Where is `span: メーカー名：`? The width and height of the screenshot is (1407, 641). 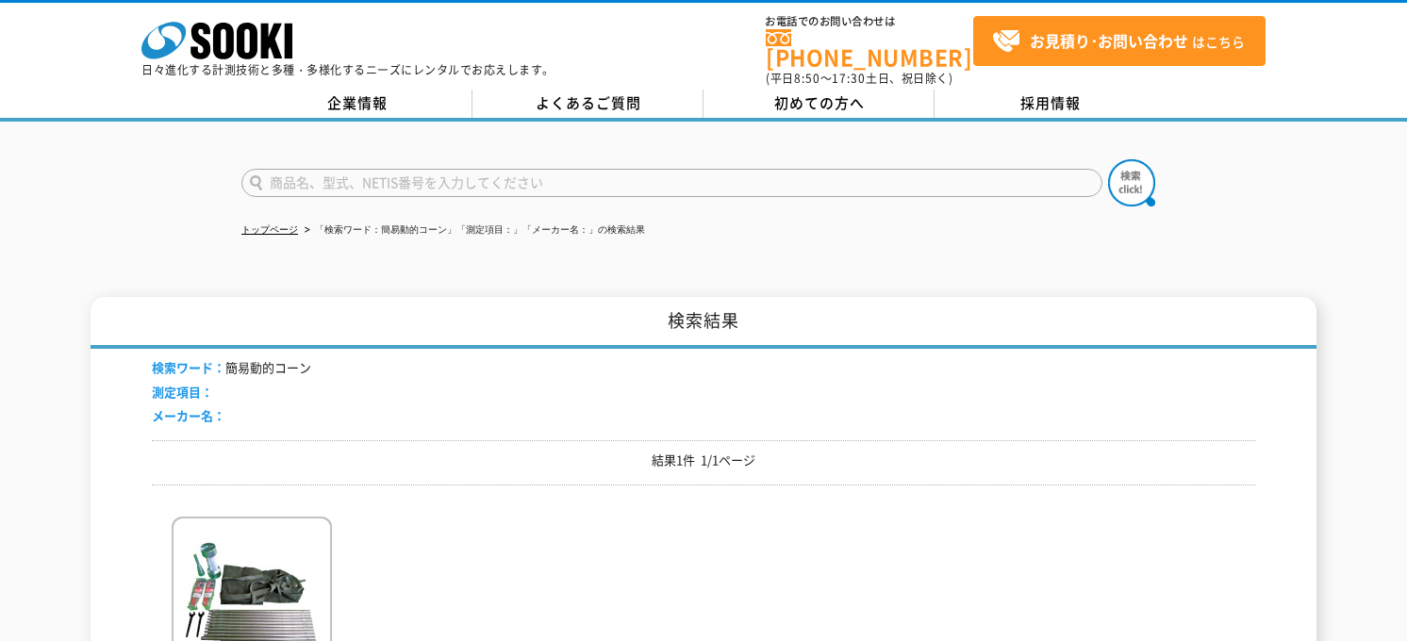
span: メーカー名： is located at coordinates (189, 415).